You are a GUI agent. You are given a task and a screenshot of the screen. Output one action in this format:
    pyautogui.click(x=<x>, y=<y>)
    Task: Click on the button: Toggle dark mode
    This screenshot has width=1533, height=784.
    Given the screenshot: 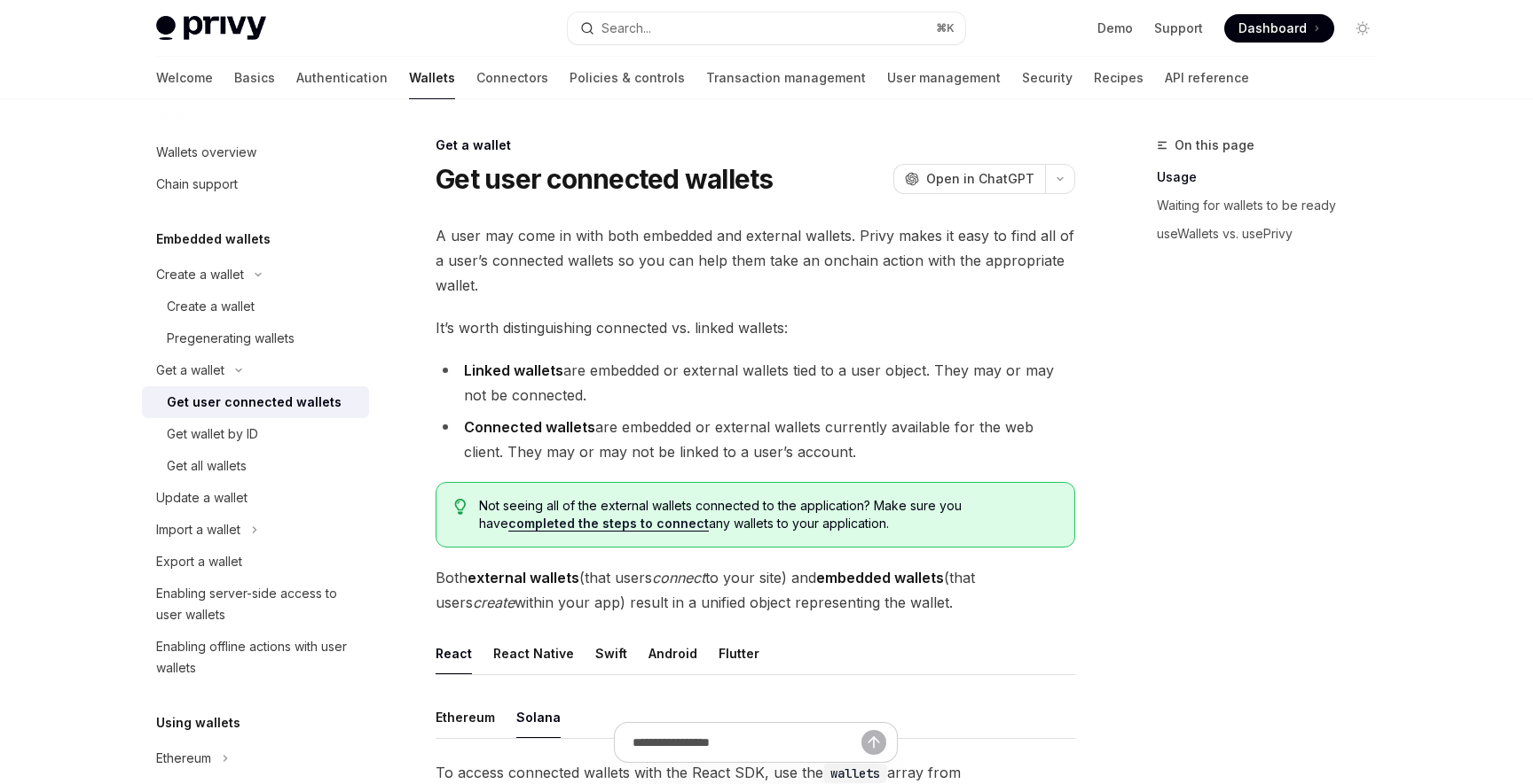 What is the action you would take?
    pyautogui.click(x=1362, y=28)
    